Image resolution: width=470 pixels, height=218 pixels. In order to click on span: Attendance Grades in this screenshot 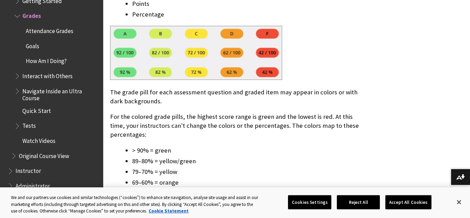, I will do `click(50, 30)`.